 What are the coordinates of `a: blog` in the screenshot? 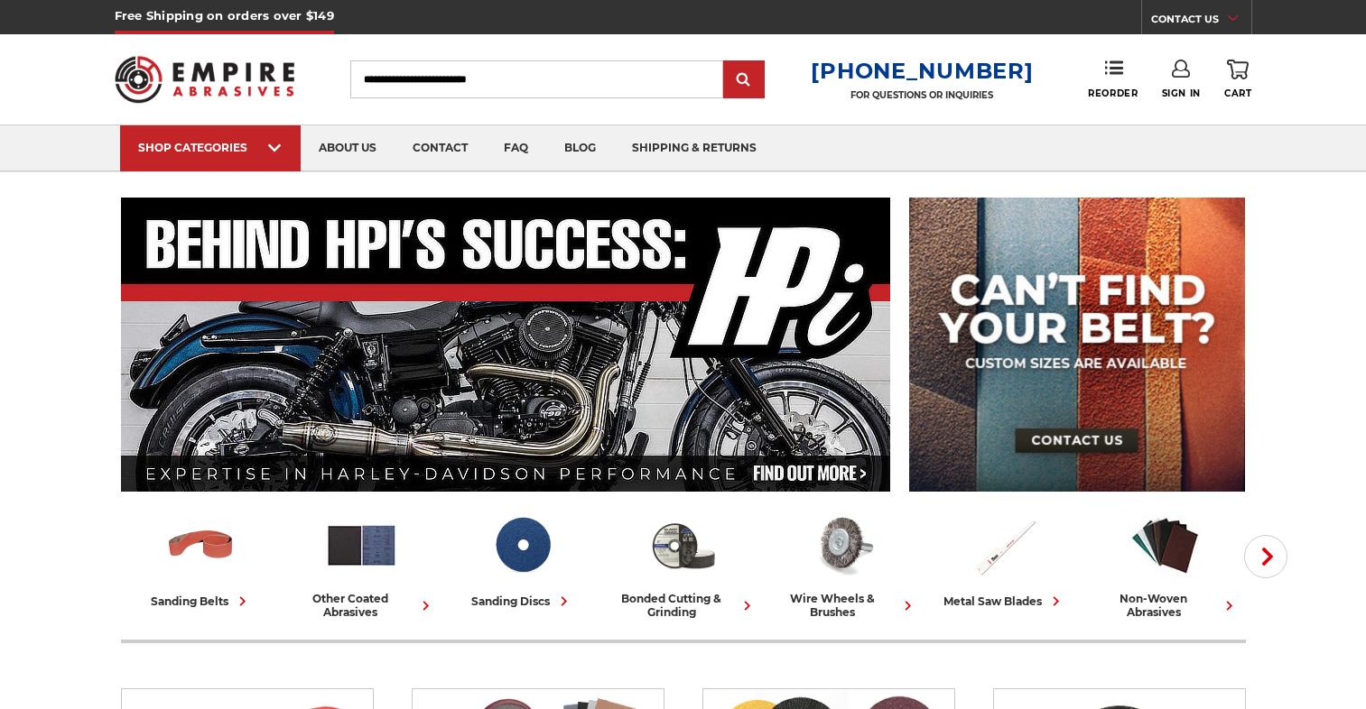 It's located at (579, 148).